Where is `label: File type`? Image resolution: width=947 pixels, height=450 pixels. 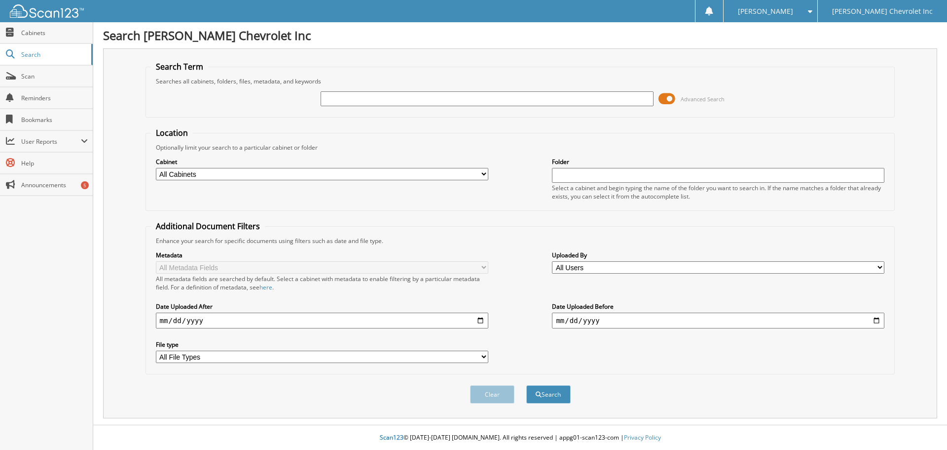
label: File type is located at coordinates (322, 344).